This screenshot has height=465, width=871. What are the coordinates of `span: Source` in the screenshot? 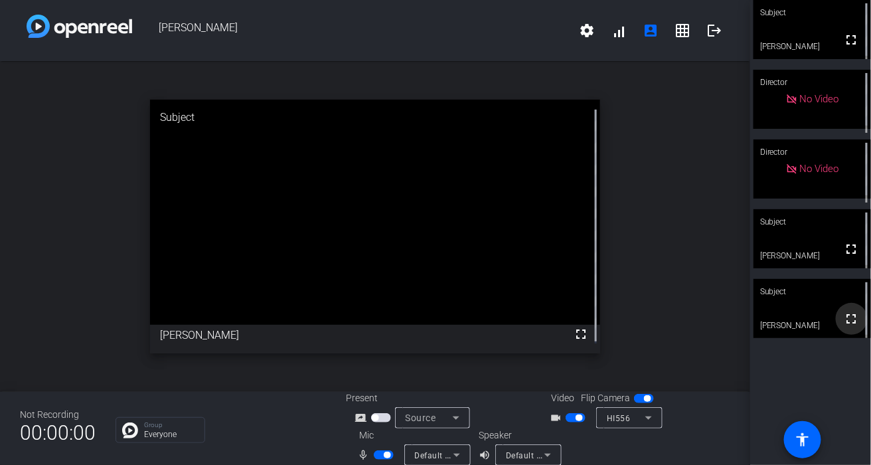 It's located at (421, 418).